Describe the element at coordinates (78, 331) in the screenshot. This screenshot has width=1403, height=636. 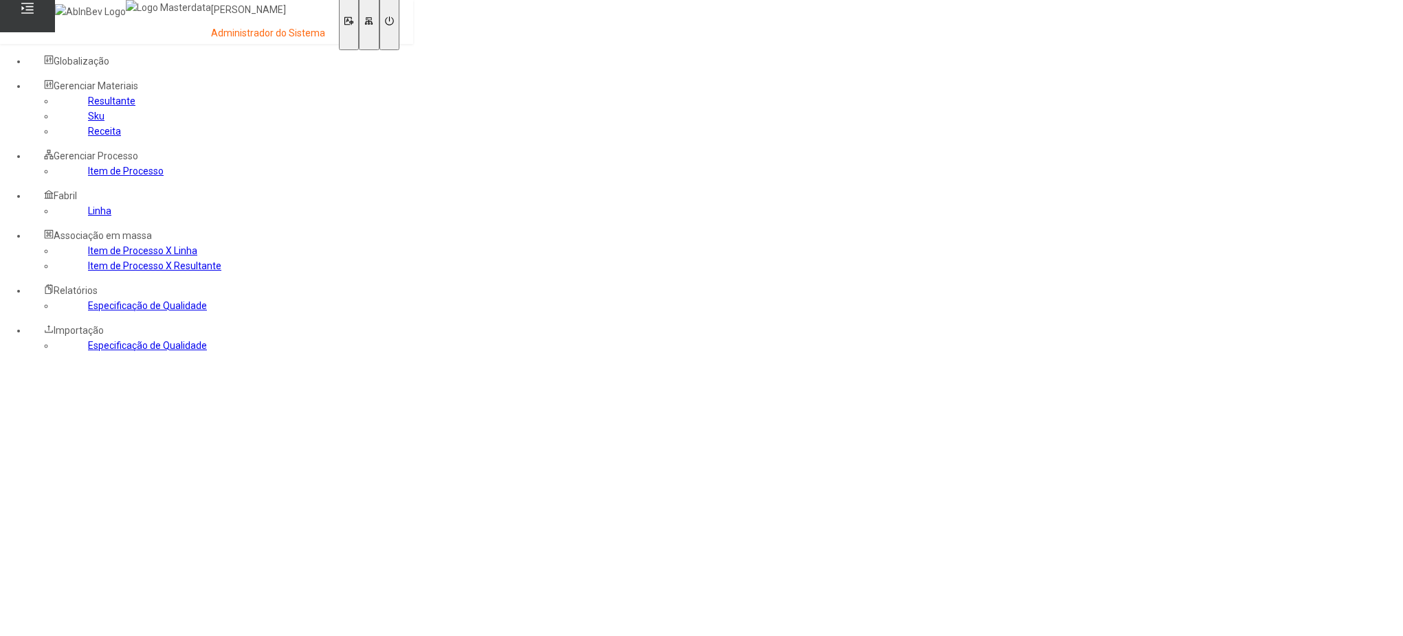
I see `span: Importação` at that location.